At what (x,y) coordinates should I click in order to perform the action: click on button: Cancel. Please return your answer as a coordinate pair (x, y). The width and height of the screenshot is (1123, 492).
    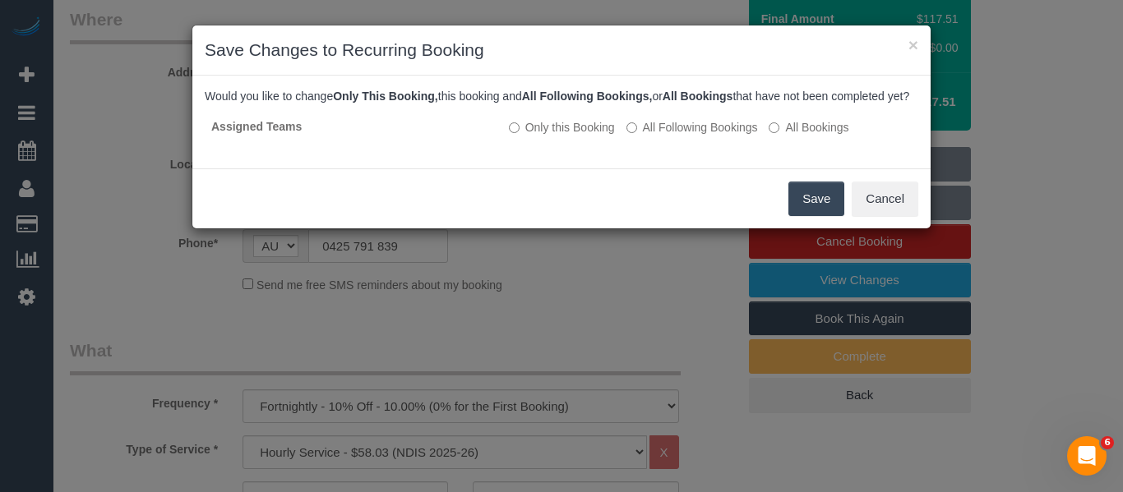
    Looking at the image, I should click on (885, 199).